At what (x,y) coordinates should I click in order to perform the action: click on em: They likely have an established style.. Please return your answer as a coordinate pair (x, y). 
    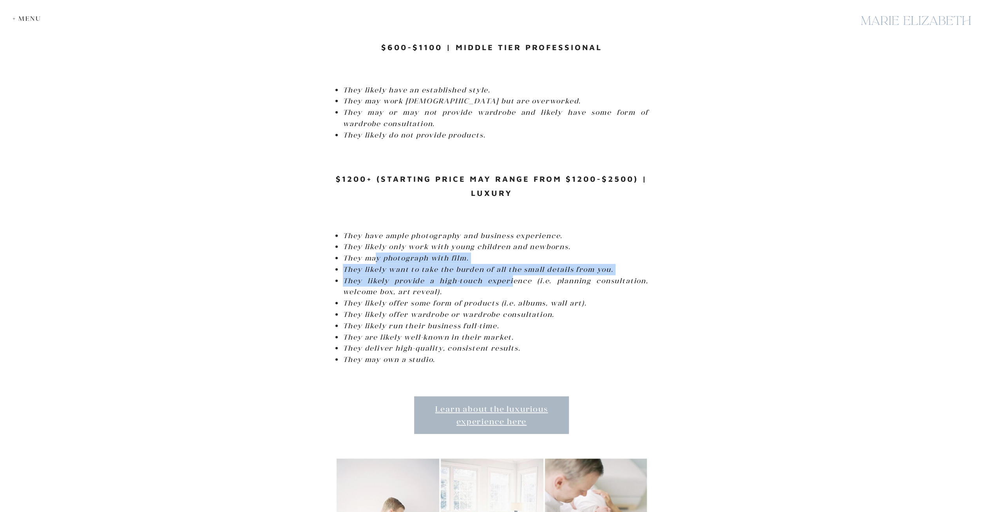
    Looking at the image, I should click on (416, 90).